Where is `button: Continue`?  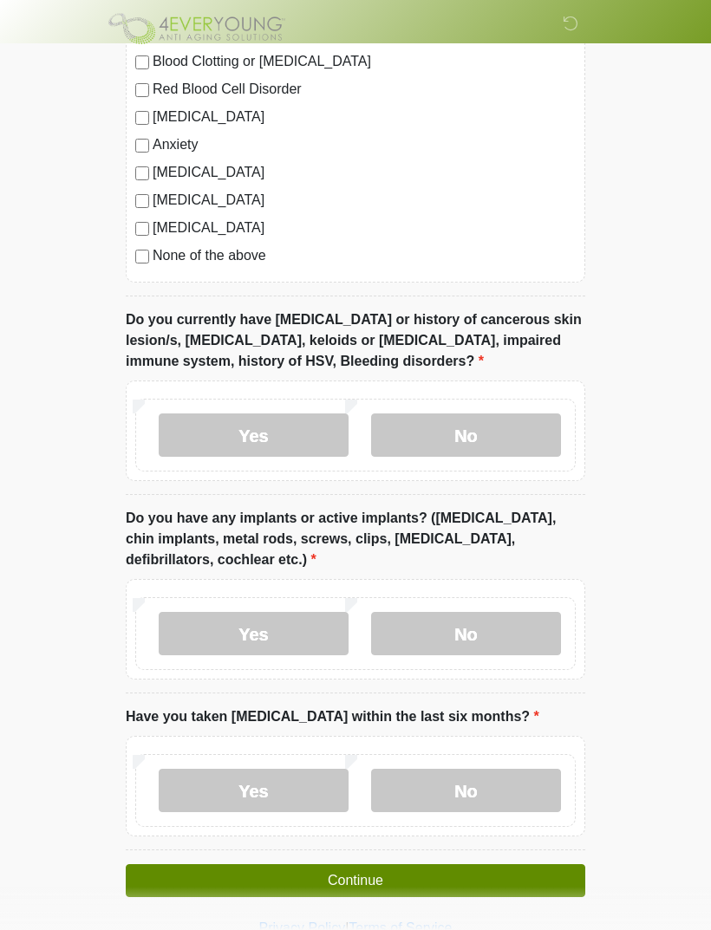
button: Continue is located at coordinates (355, 881).